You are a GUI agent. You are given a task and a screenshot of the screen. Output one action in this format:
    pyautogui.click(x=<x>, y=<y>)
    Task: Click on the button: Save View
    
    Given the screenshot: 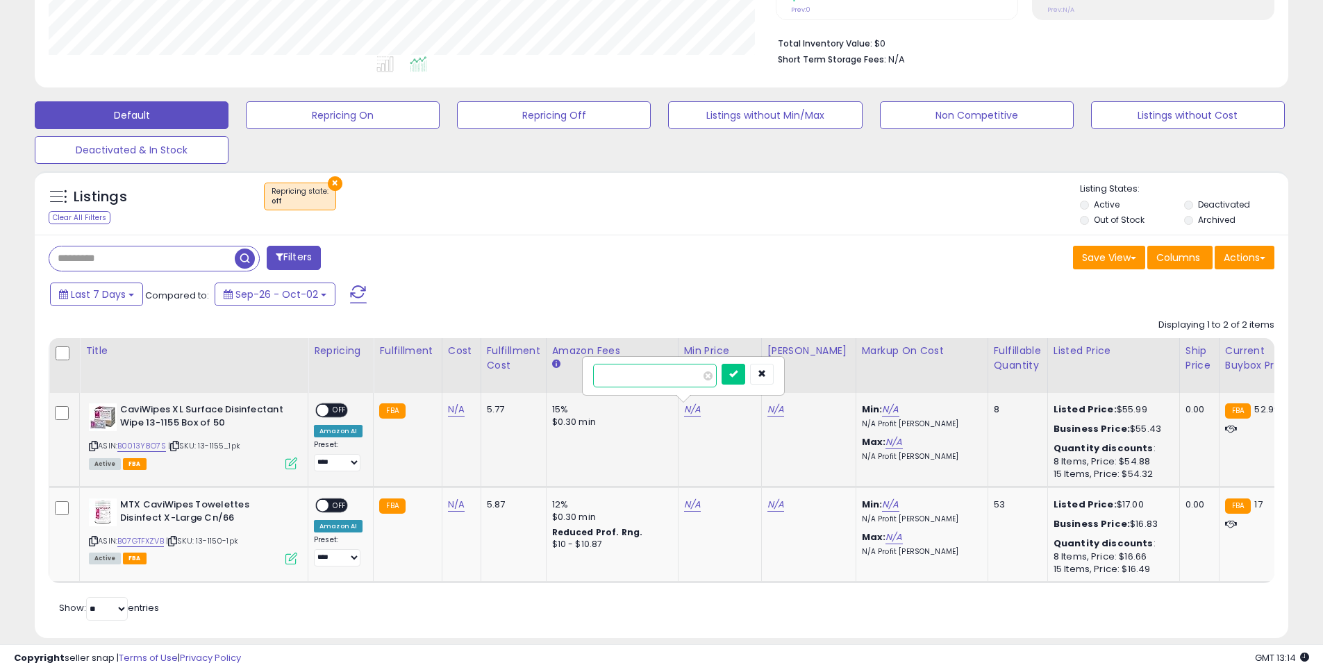 What is the action you would take?
    pyautogui.click(x=1109, y=258)
    